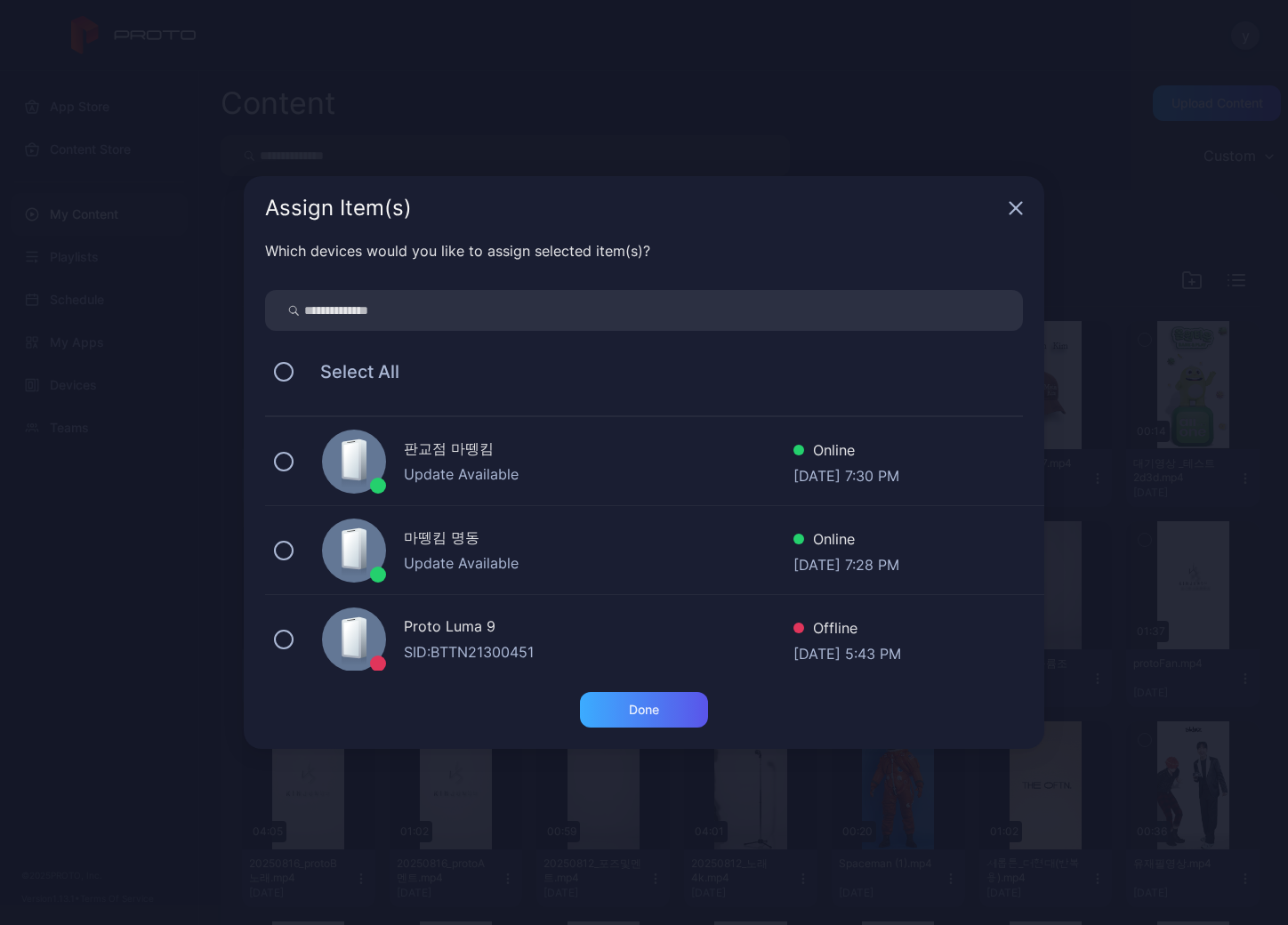 Image resolution: width=1288 pixels, height=925 pixels. I want to click on div: 마뗑킴 명동, so click(598, 539).